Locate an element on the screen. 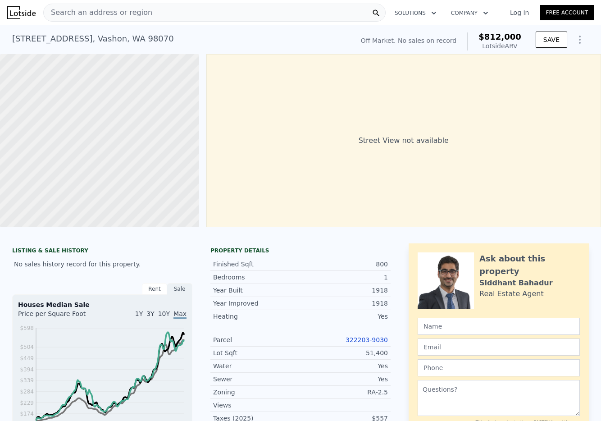  div: Property details is located at coordinates (300, 250).